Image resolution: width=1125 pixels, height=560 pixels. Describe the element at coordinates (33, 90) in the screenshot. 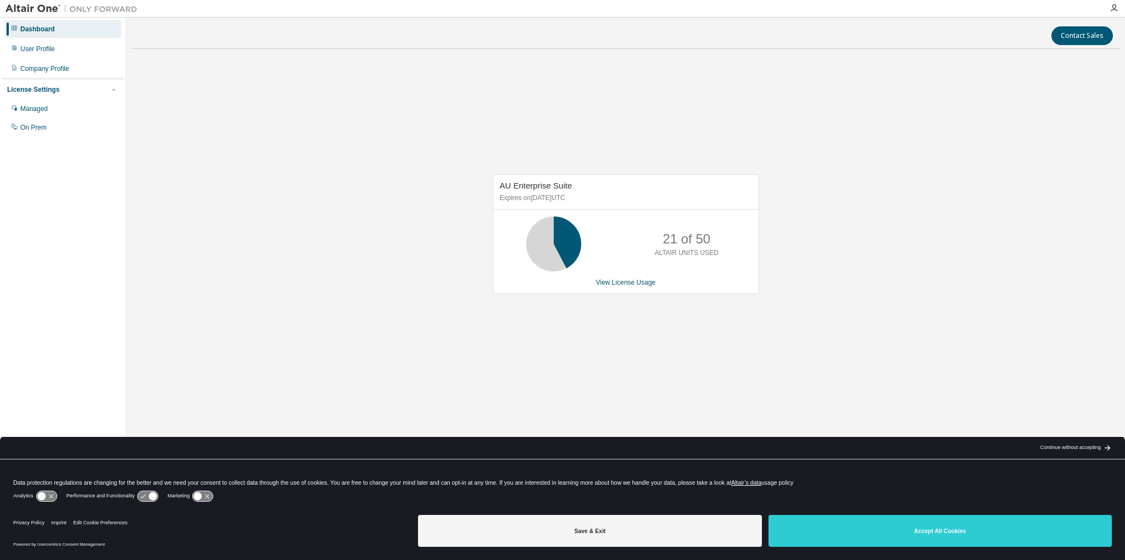

I see `div: License Settings` at that location.